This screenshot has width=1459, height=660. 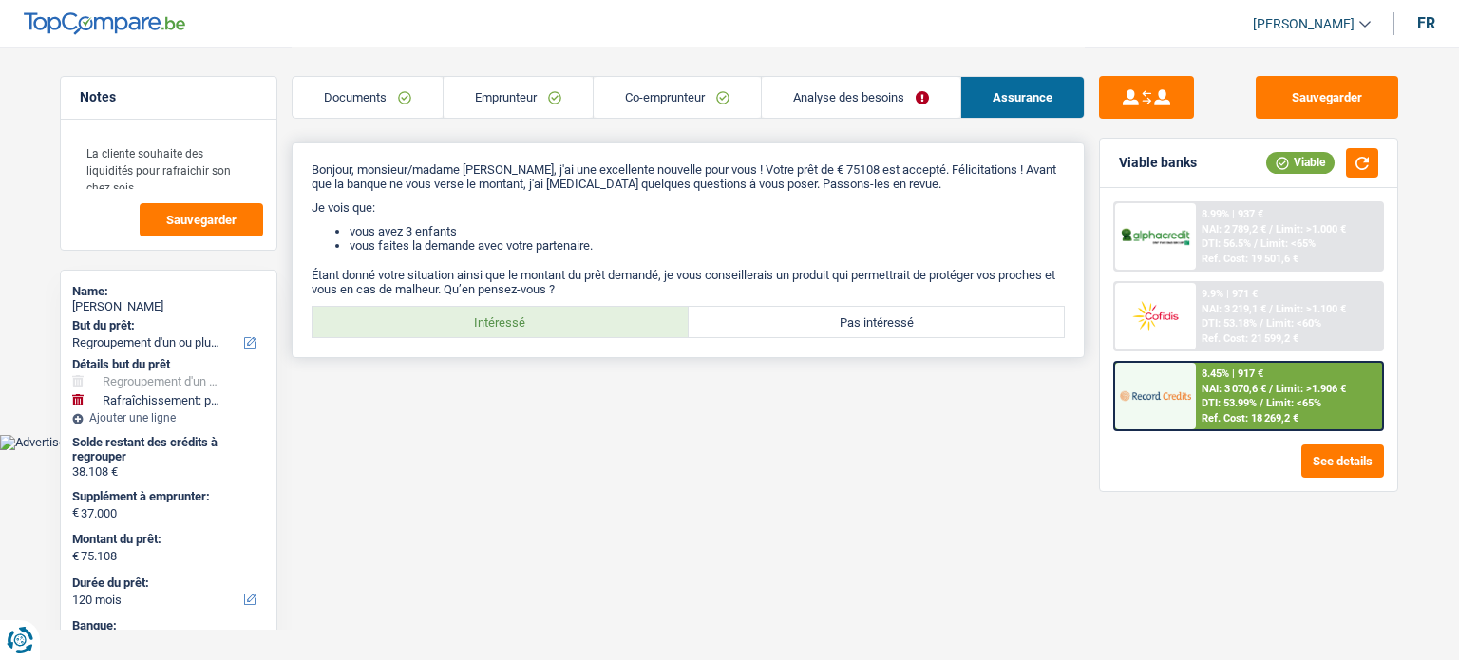 What do you see at coordinates (1234, 309) in the screenshot?
I see `span: NAI: 3 219,1 €` at bounding box center [1234, 309].